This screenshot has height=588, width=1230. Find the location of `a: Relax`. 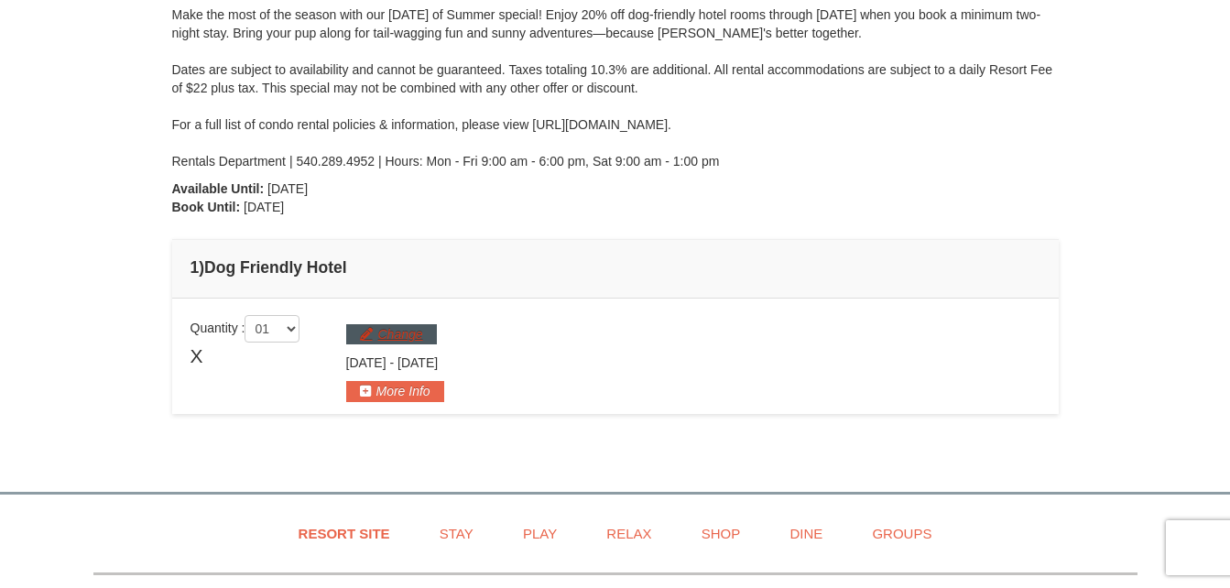

a: Relax is located at coordinates (628, 533).